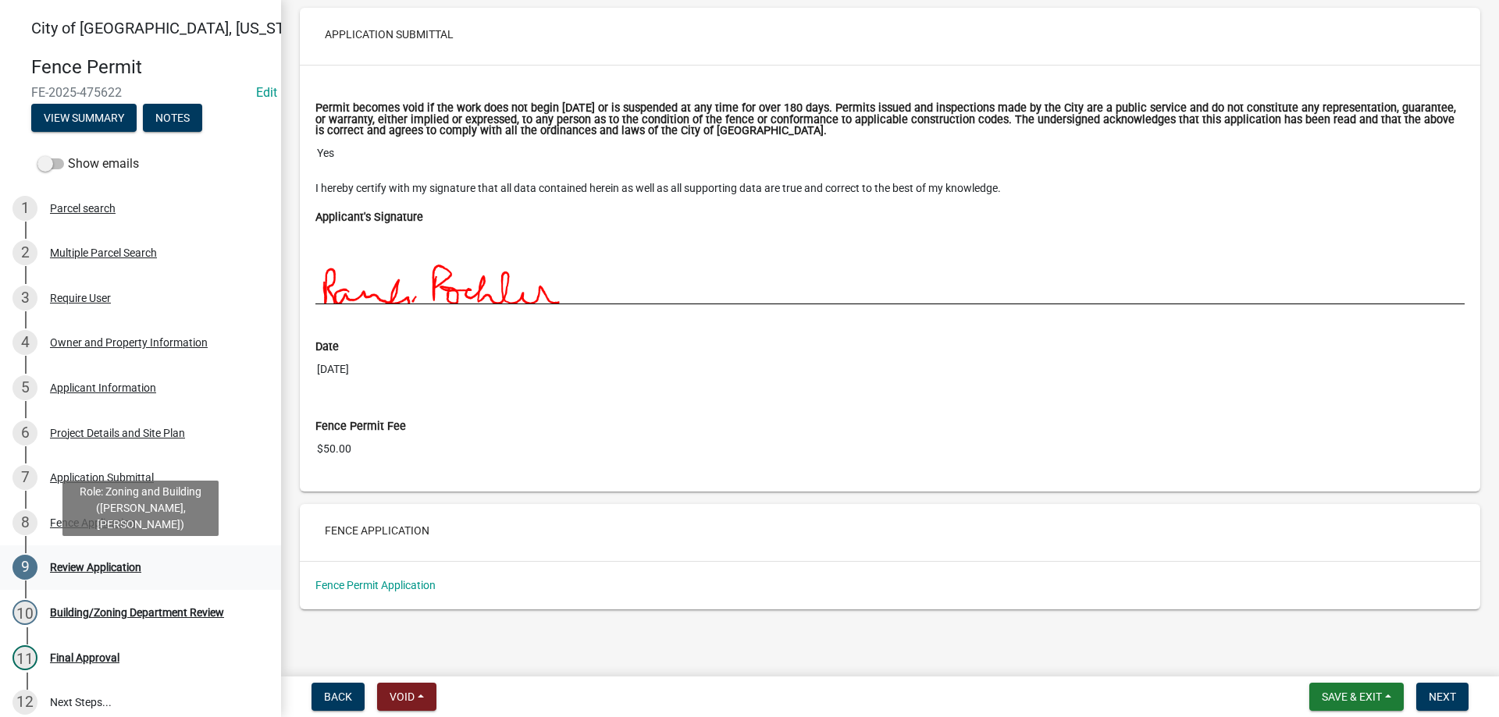 This screenshot has height=717, width=1499. Describe the element at coordinates (402, 697) in the screenshot. I see `span: Void` at that location.